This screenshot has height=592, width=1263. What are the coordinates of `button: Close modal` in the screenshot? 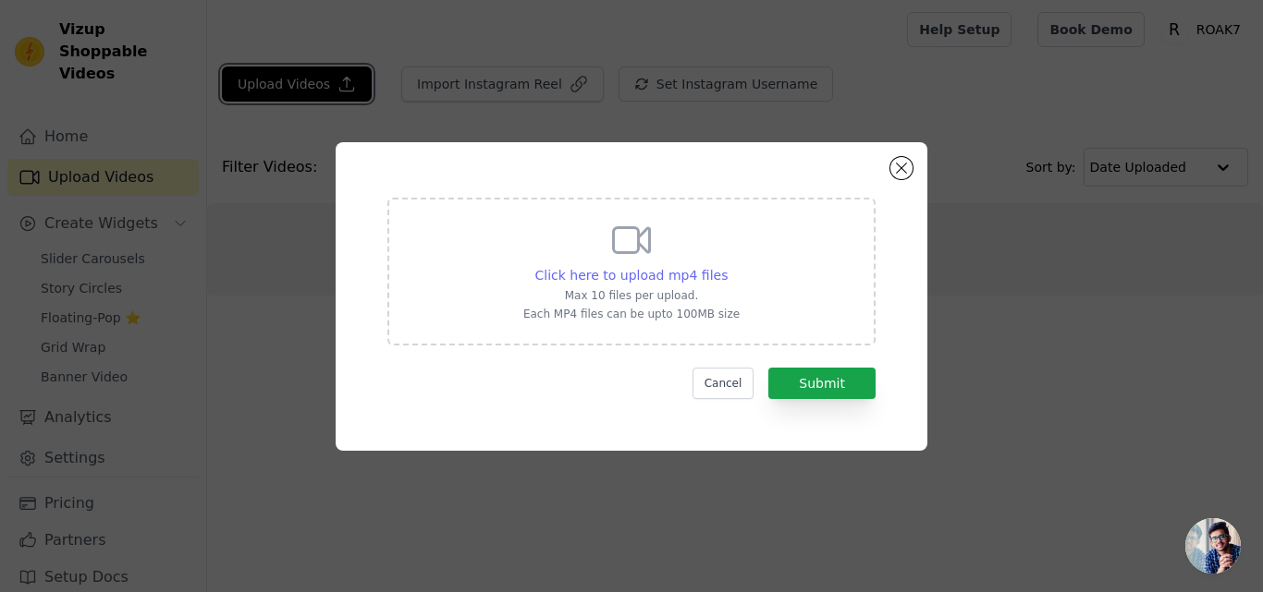 It's located at (901, 168).